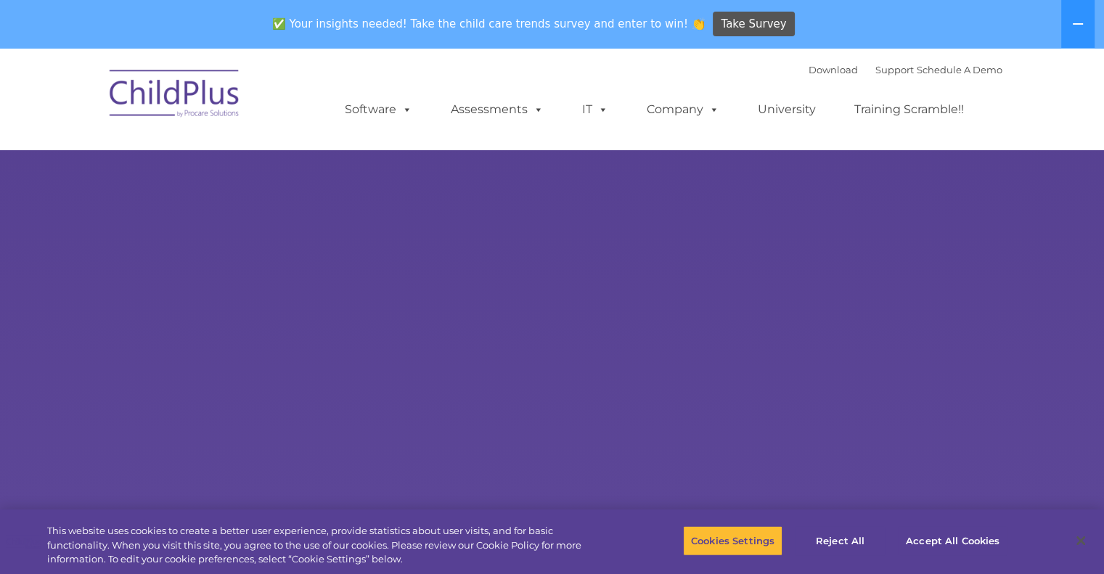 This screenshot has width=1104, height=574. What do you see at coordinates (833, 70) in the screenshot?
I see `a: Download` at bounding box center [833, 70].